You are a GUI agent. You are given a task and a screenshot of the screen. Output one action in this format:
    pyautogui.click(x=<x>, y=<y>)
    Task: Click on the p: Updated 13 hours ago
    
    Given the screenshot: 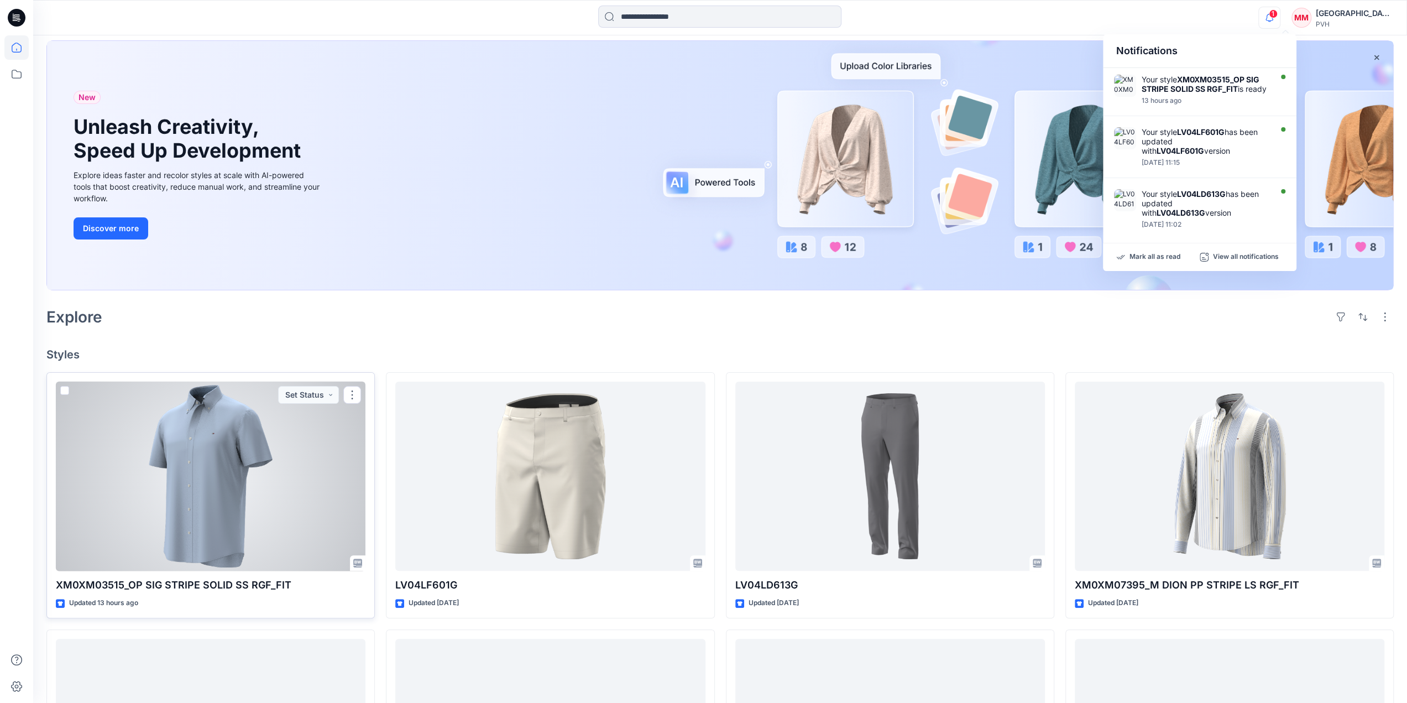 What is the action you would take?
    pyautogui.click(x=103, y=603)
    